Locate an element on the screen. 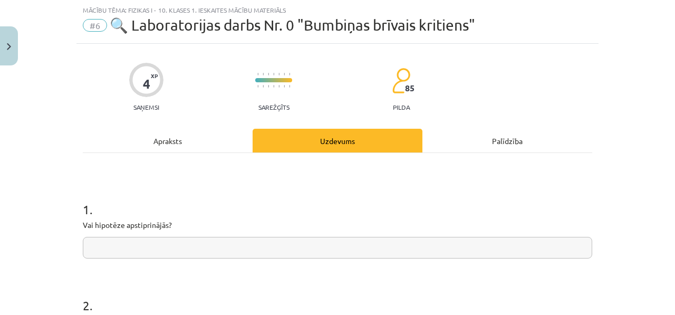 Image resolution: width=675 pixels, height=315 pixels. span: #6 is located at coordinates (95, 25).